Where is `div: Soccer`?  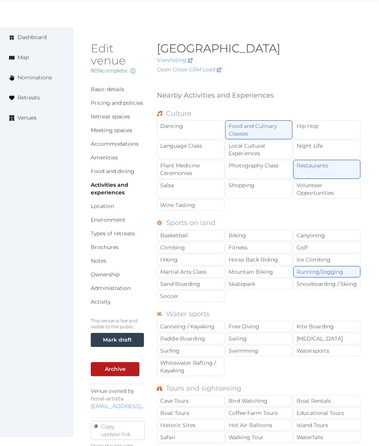 div: Soccer is located at coordinates (190, 296).